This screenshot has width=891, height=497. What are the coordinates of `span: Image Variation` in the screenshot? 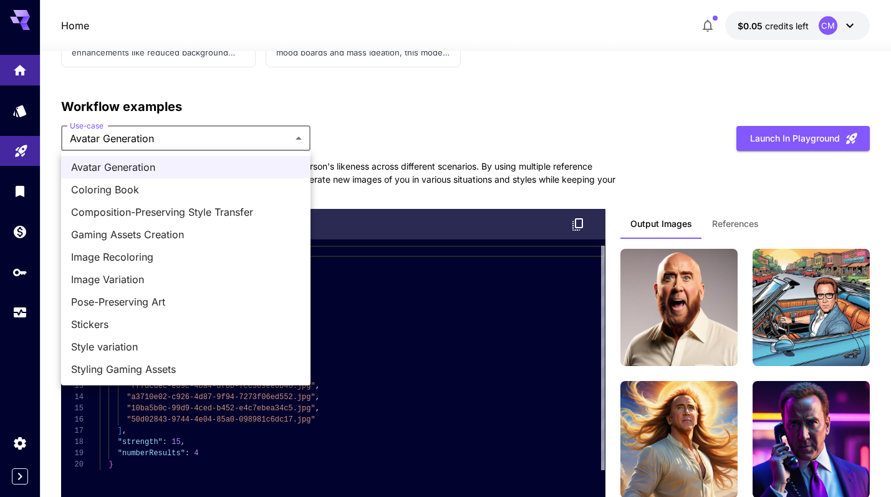 It's located at (186, 279).